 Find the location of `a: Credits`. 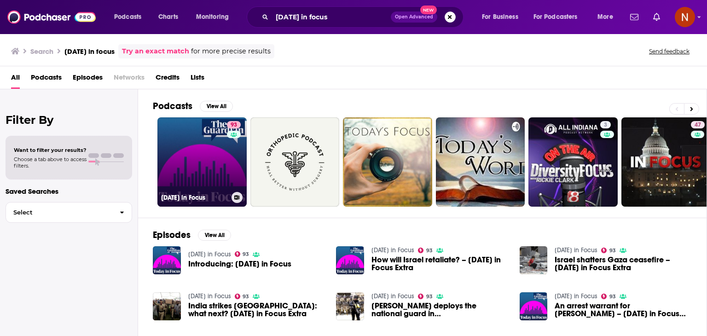

a: Credits is located at coordinates (168, 79).